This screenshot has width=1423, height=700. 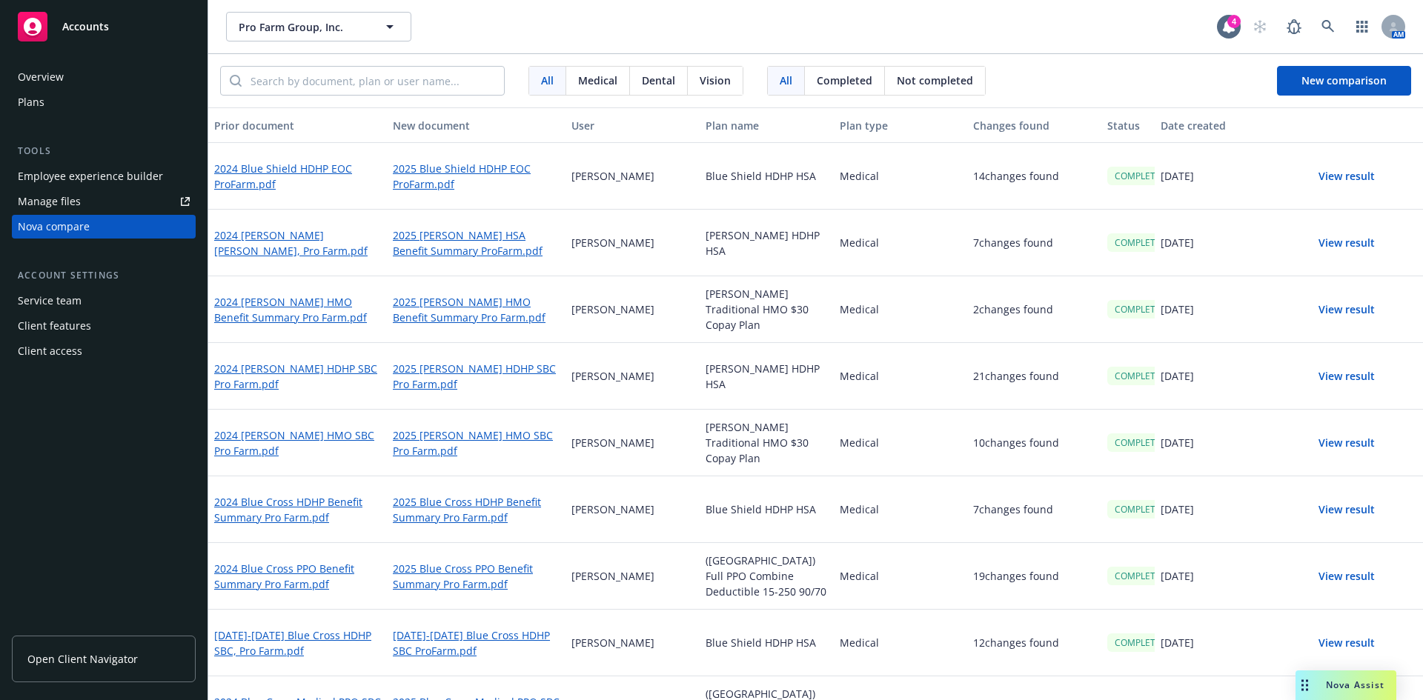 What do you see at coordinates (31, 102) in the screenshot?
I see `div: Plans` at bounding box center [31, 102].